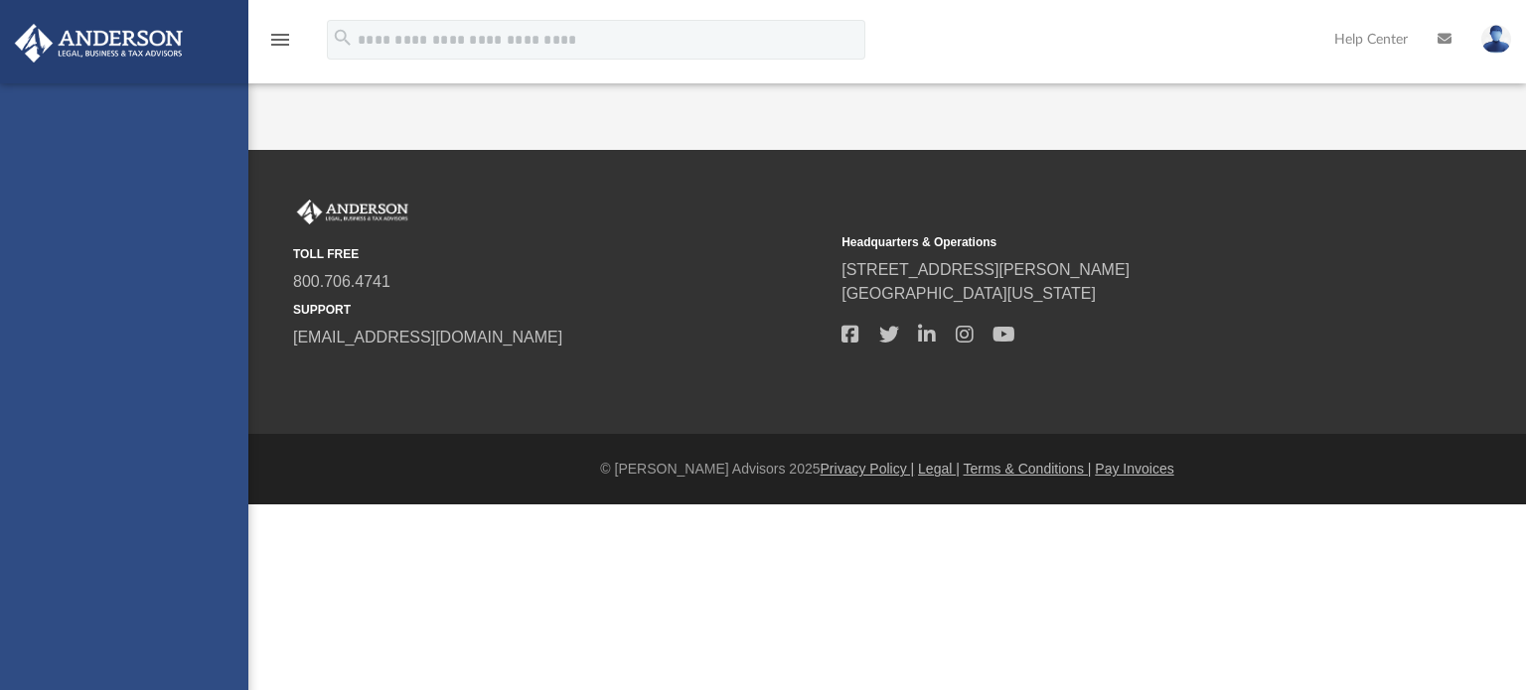 The height and width of the screenshot is (690, 1526). Describe the element at coordinates (867, 469) in the screenshot. I see `a: Privacy Policy |` at that location.